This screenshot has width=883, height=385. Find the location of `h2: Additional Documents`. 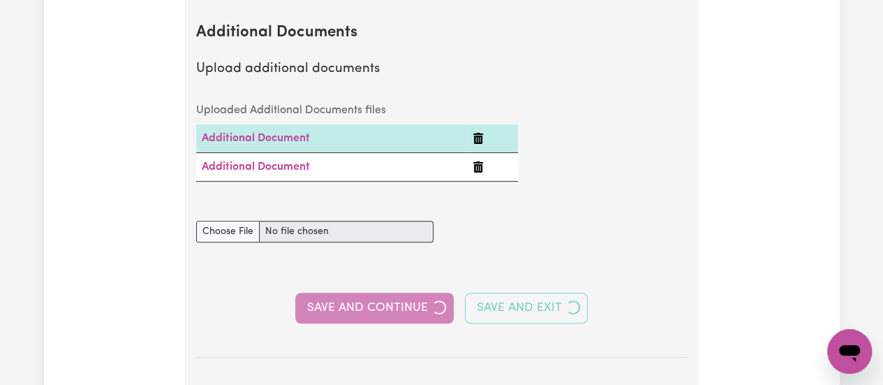

h2: Additional Documents is located at coordinates (442, 33).